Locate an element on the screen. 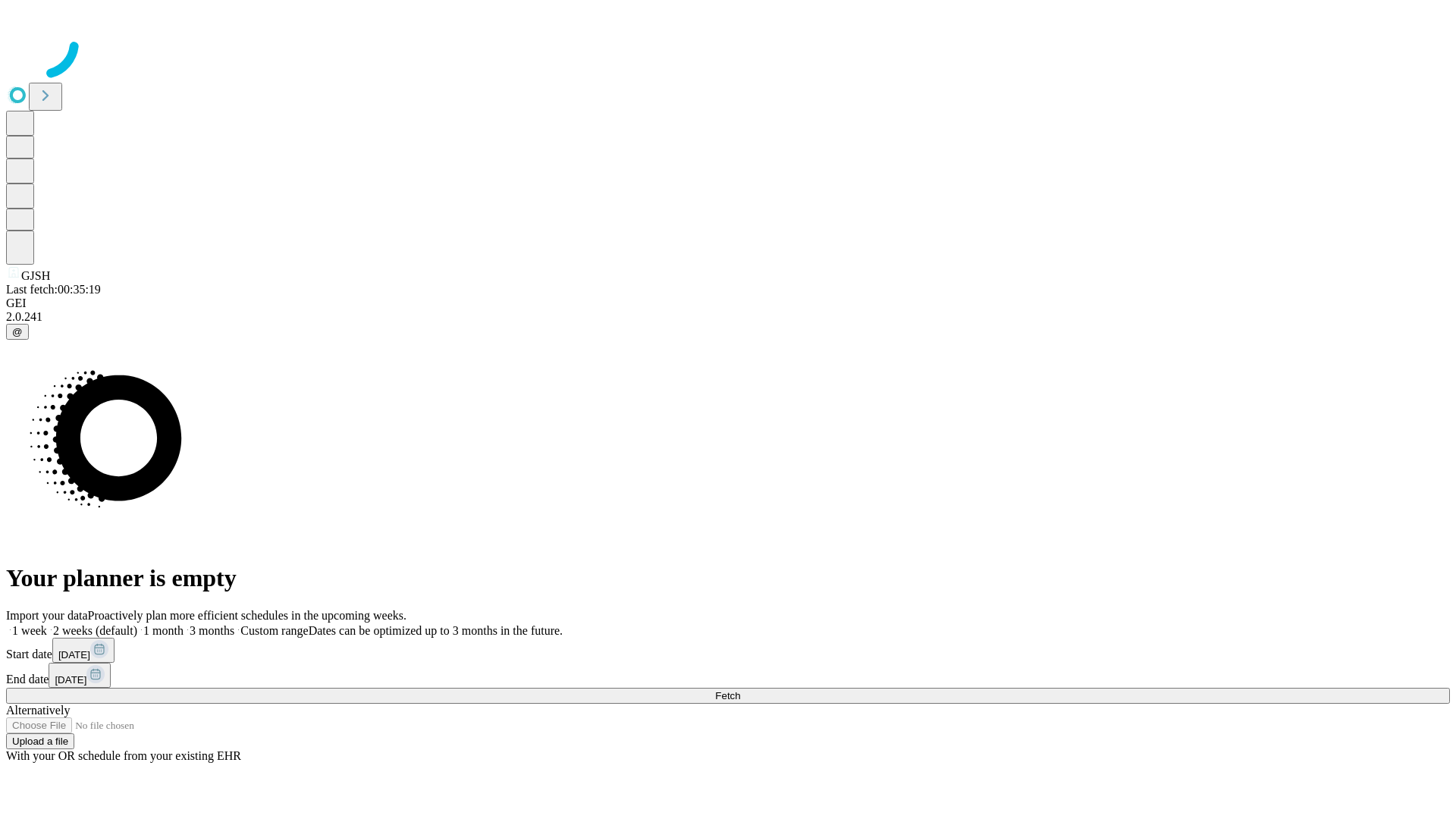 The width and height of the screenshot is (1456, 819). span: Custom range is located at coordinates (274, 631).